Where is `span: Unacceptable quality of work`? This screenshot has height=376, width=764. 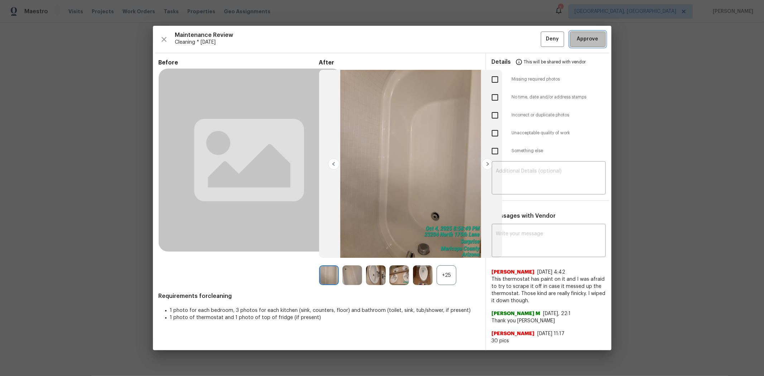
span: Unacceptable quality of work is located at coordinates (559, 133).